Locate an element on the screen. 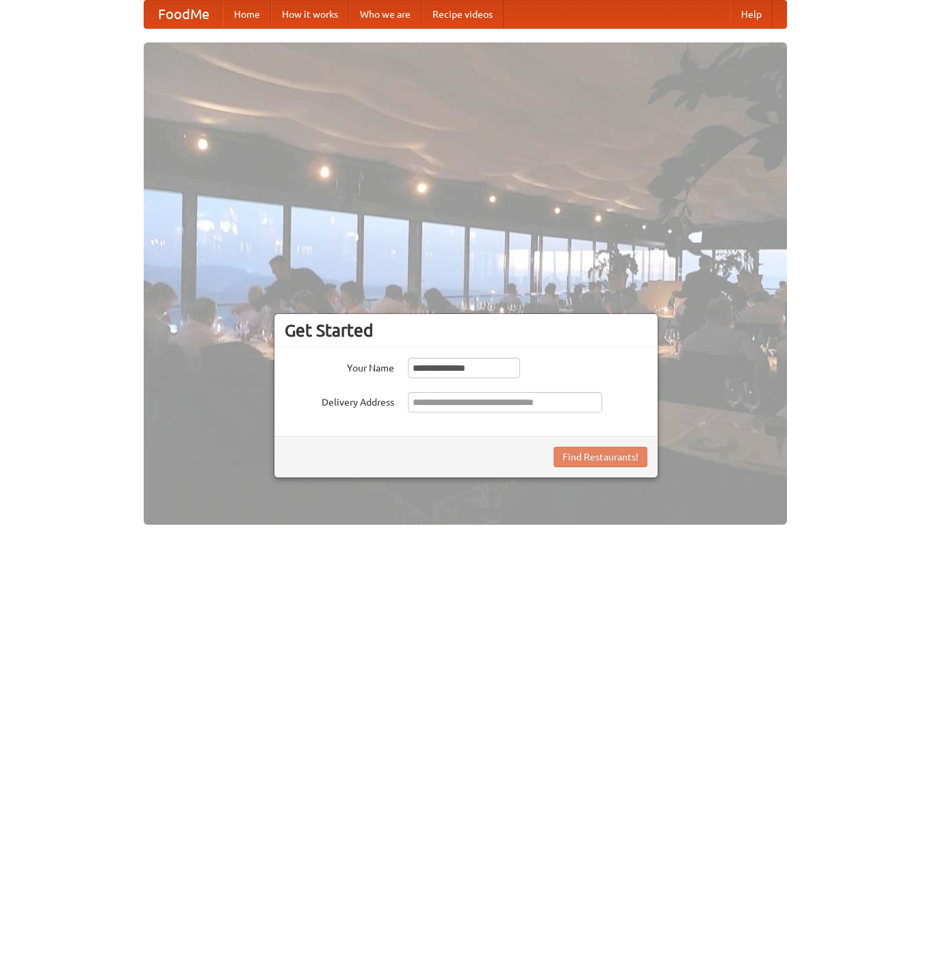  h3: Get Started is located at coordinates (466, 331).